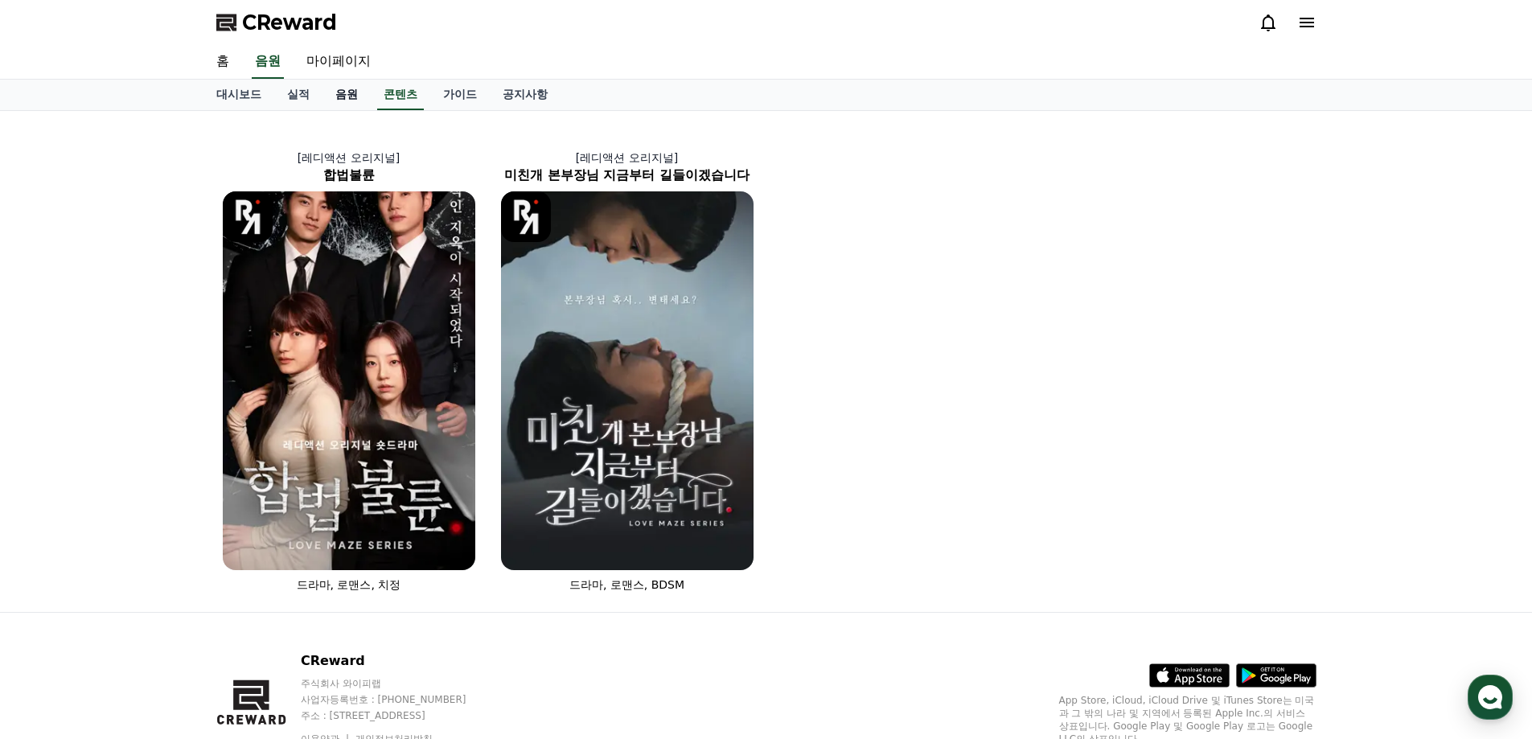  Describe the element at coordinates (399, 661) in the screenshot. I see `p: CReward` at that location.